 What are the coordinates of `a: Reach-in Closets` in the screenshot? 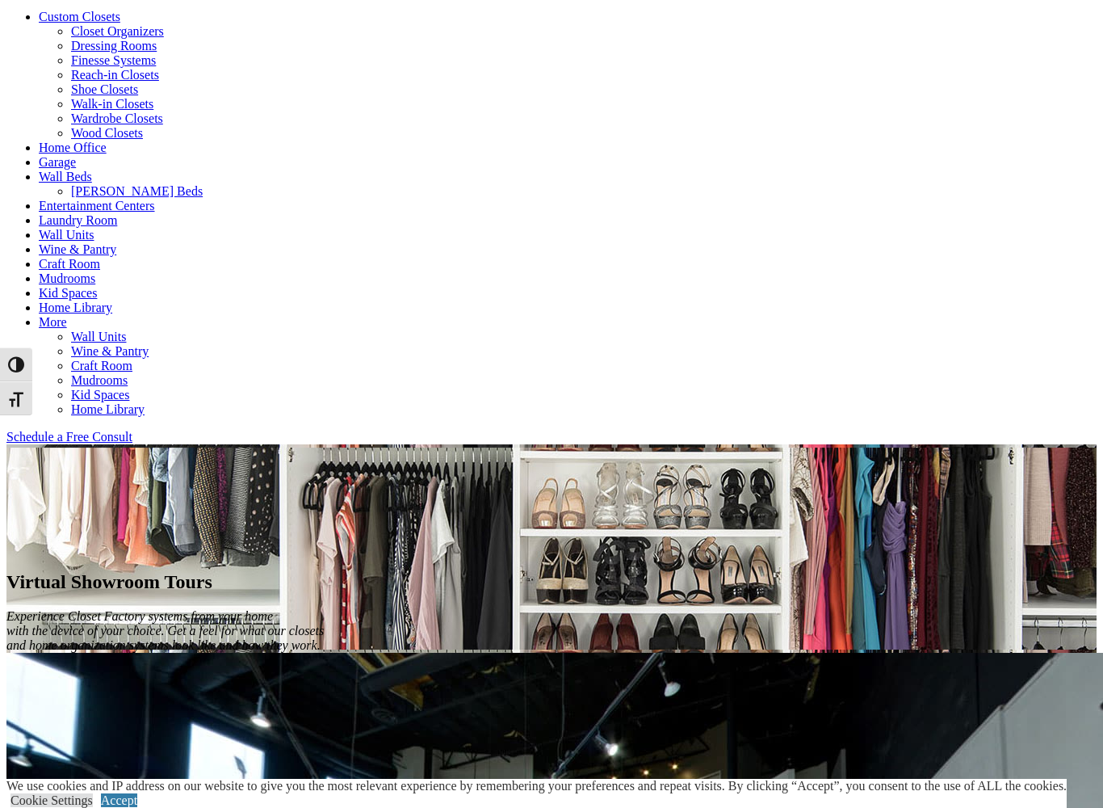 It's located at (115, 74).